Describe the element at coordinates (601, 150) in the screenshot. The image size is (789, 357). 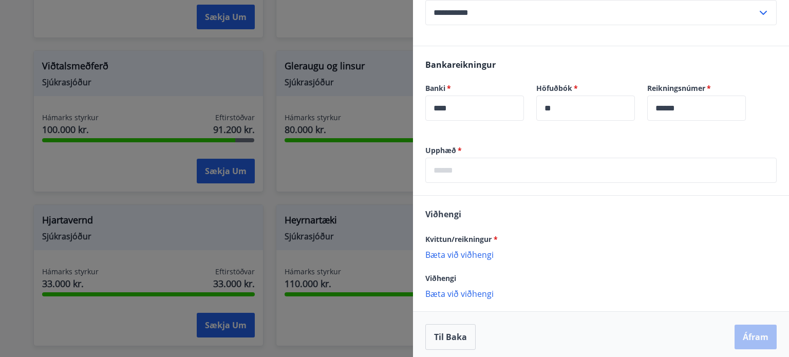
I see `label: Upphæð` at that location.